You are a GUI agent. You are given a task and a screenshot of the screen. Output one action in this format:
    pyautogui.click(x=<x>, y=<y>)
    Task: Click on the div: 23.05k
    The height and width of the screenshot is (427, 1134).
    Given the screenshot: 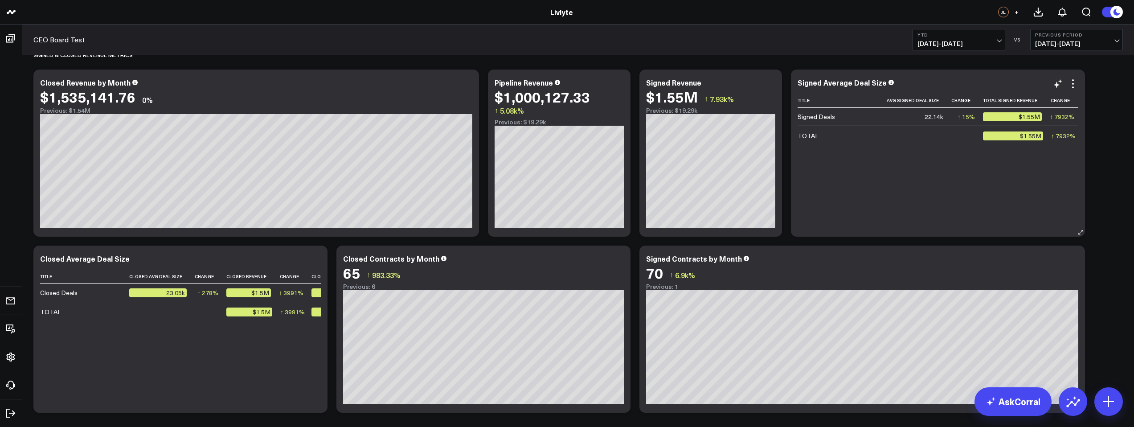 What is the action you would take?
    pyautogui.click(x=158, y=293)
    